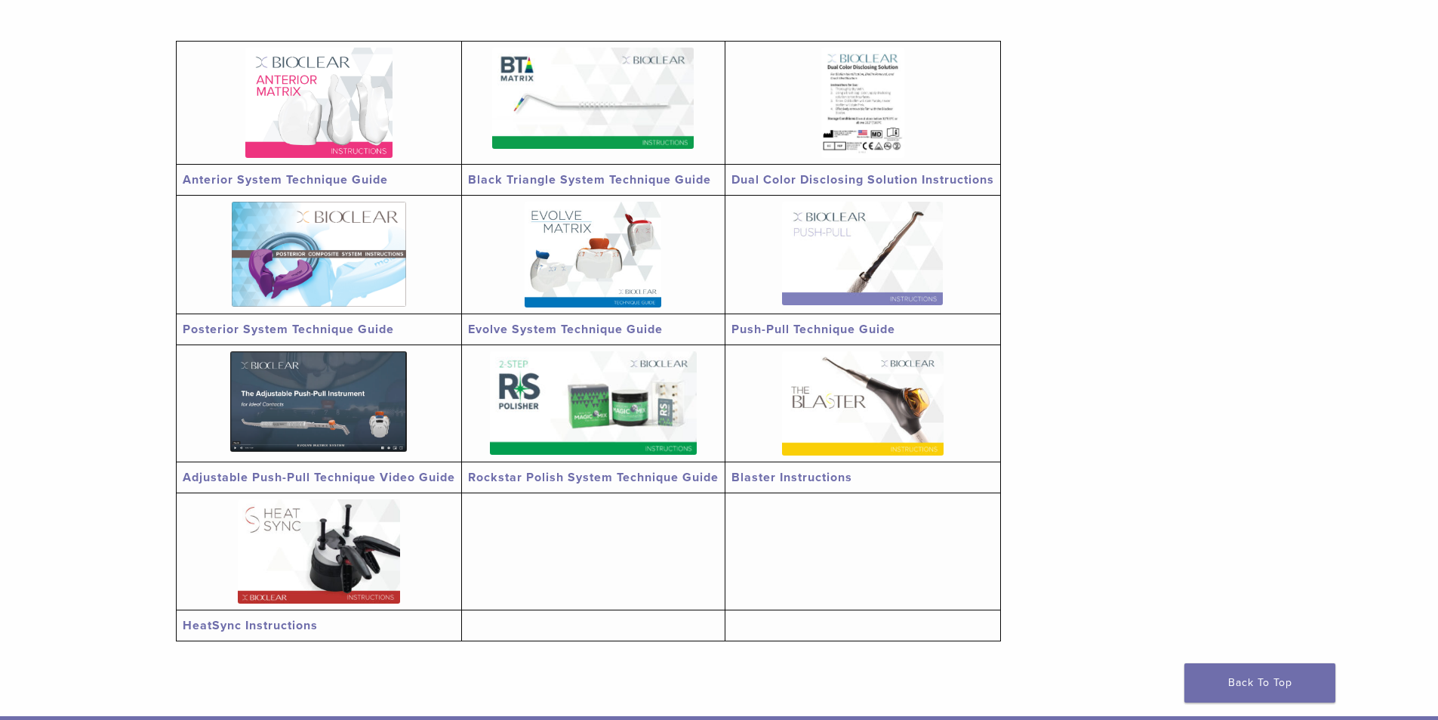 Image resolution: width=1438 pixels, height=720 pixels. Describe the element at coordinates (590, 180) in the screenshot. I see `a: Black Triangle System Technique Guide` at that location.